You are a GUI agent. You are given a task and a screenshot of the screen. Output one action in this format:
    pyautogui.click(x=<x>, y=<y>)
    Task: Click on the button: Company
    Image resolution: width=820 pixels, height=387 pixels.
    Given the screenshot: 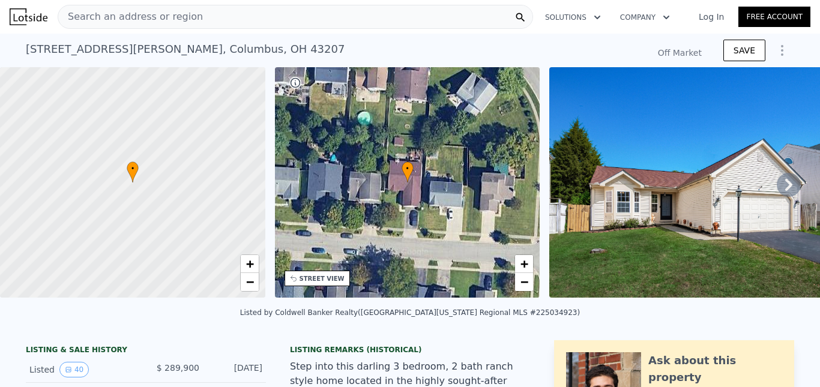 What is the action you would take?
    pyautogui.click(x=645, y=17)
    